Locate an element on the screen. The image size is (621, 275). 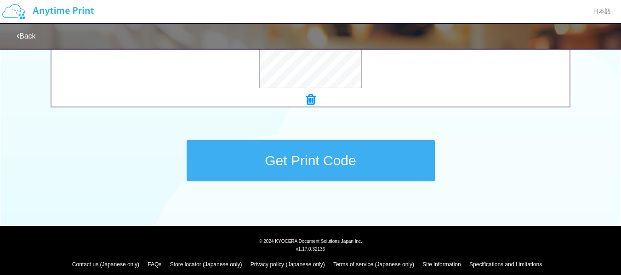
a: Specifications and Limitations is located at coordinates (506, 265).